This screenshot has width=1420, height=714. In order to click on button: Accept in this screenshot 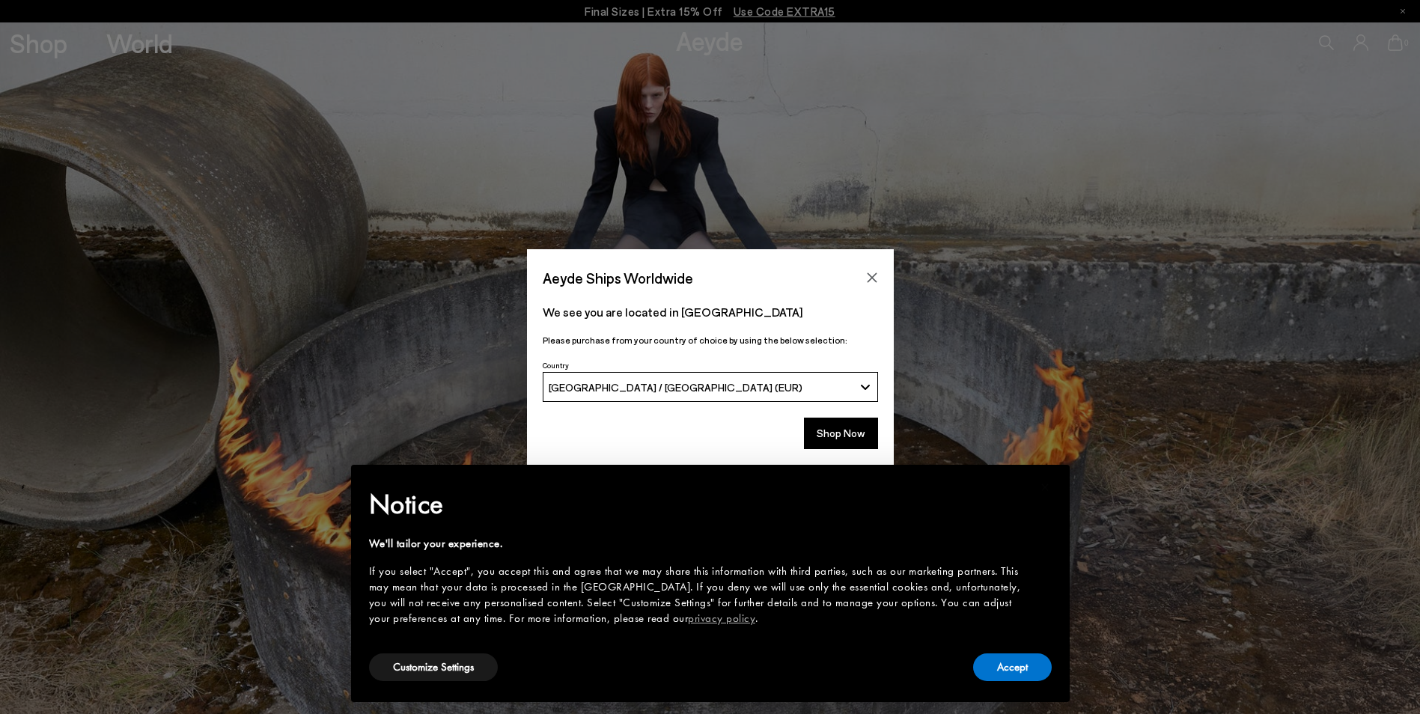, I will do `click(1012, 667)`.